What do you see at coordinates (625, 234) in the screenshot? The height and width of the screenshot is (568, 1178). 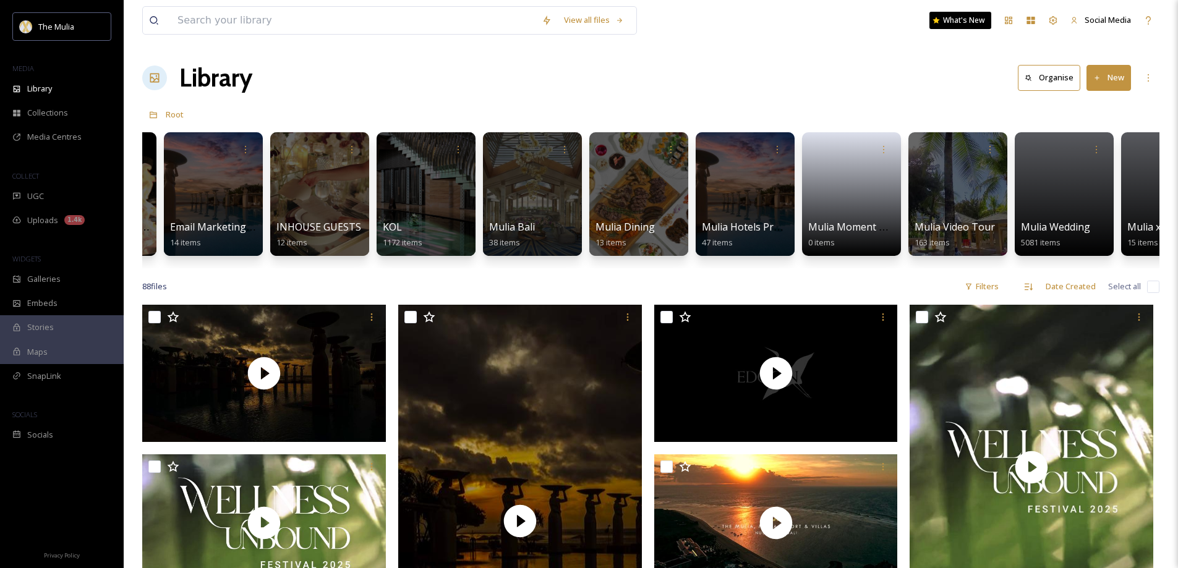 I see `a: Mulia Dining13 items` at bounding box center [625, 234].